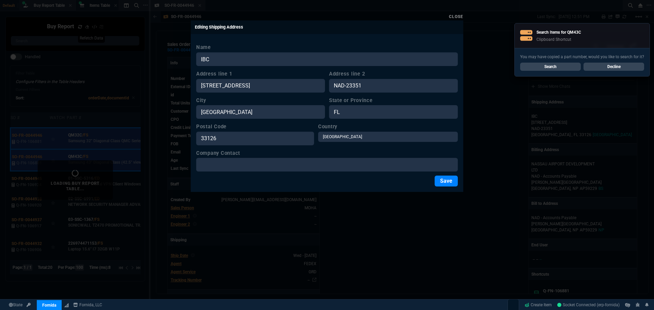 This screenshot has width=654, height=310. I want to click on label: Address line 1, so click(261, 74).